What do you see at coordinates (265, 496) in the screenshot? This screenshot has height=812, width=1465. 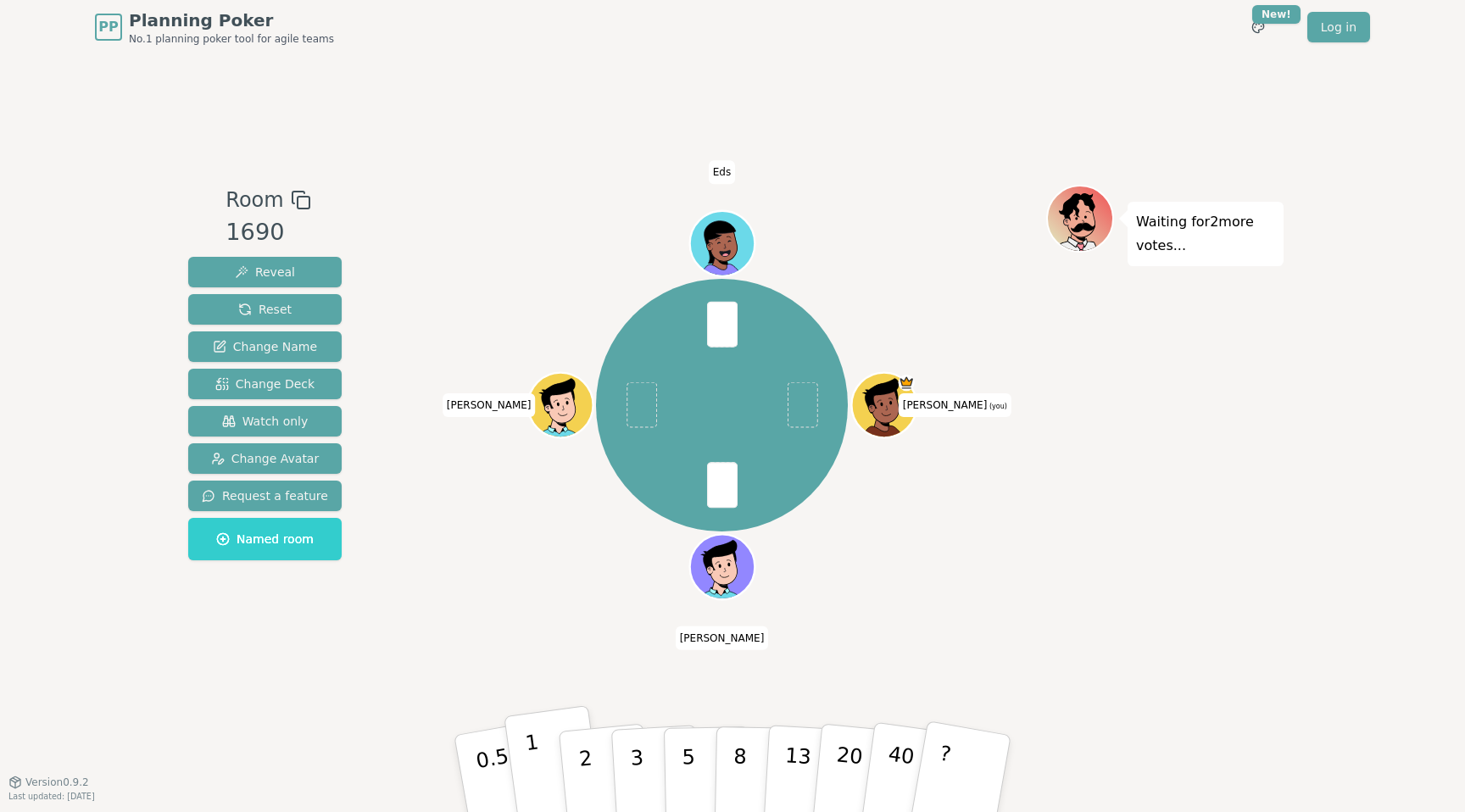 I see `span: Request a feature` at bounding box center [265, 496].